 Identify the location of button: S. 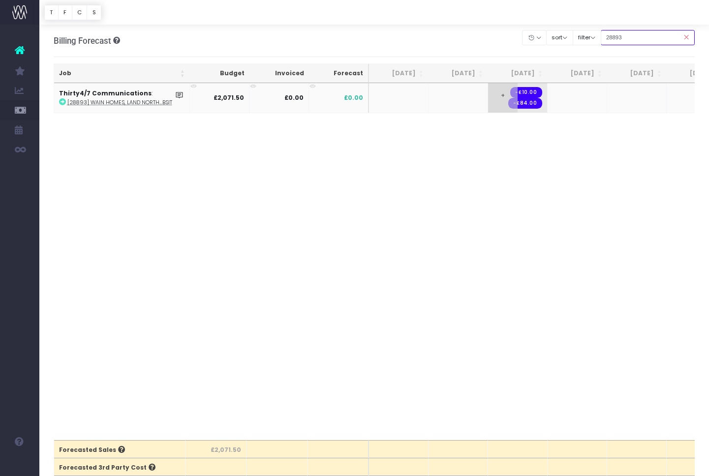
(94, 12).